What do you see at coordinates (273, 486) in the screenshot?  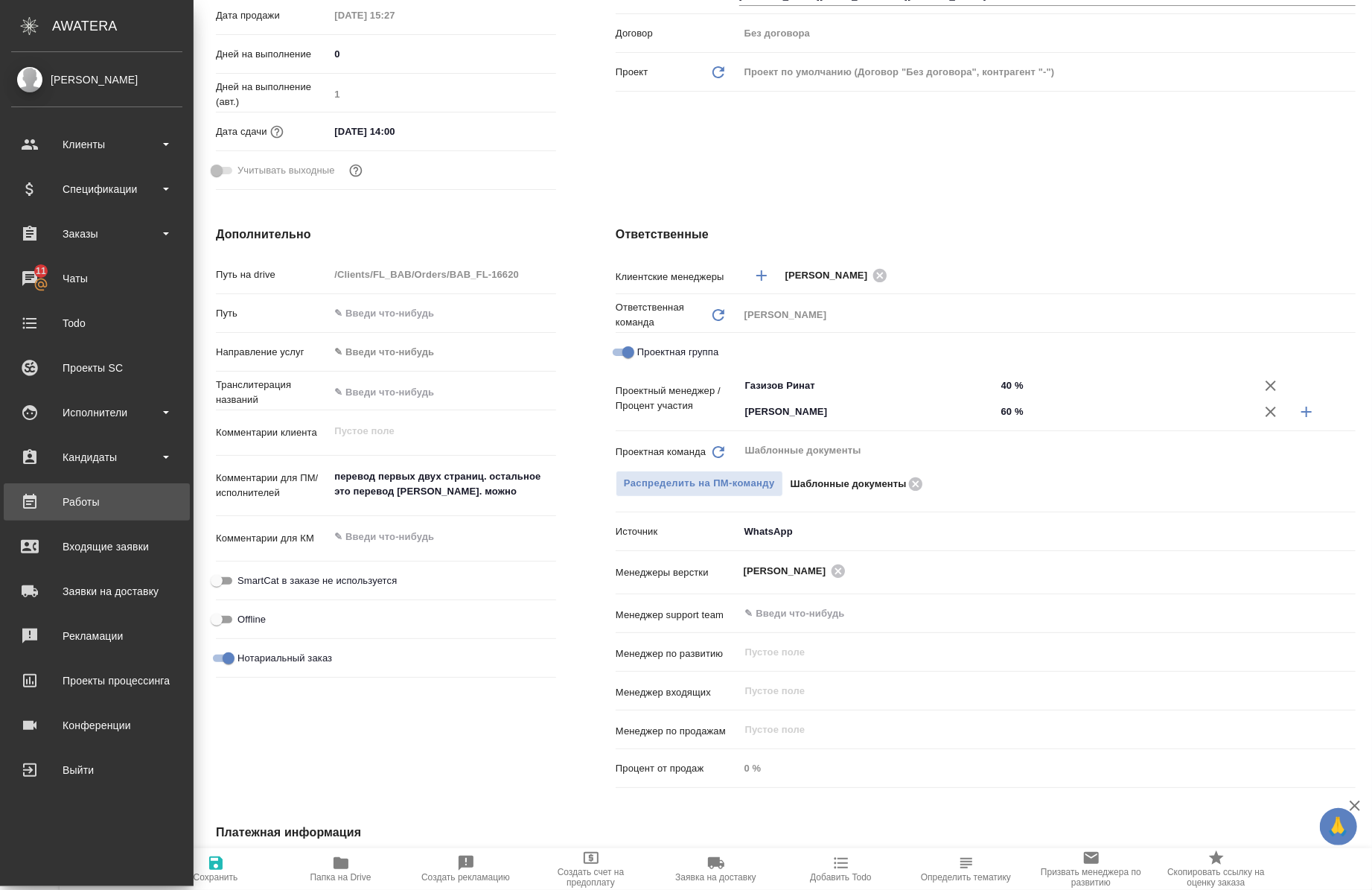 I see `p: Комментарии для ПМ/исполнителей` at bounding box center [273, 486].